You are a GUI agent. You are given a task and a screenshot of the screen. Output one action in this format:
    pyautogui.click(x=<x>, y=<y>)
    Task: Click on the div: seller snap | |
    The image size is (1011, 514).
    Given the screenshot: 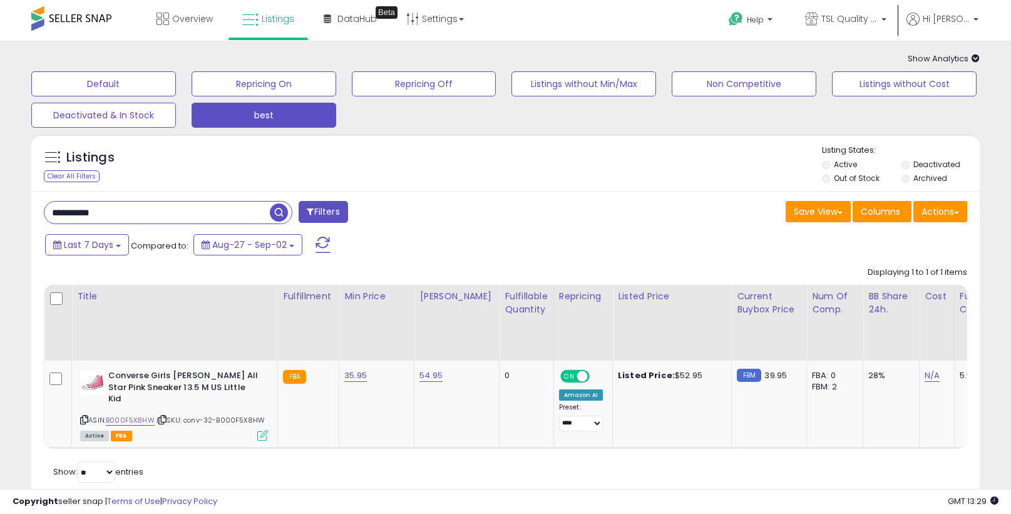 What is the action you would take?
    pyautogui.click(x=115, y=501)
    